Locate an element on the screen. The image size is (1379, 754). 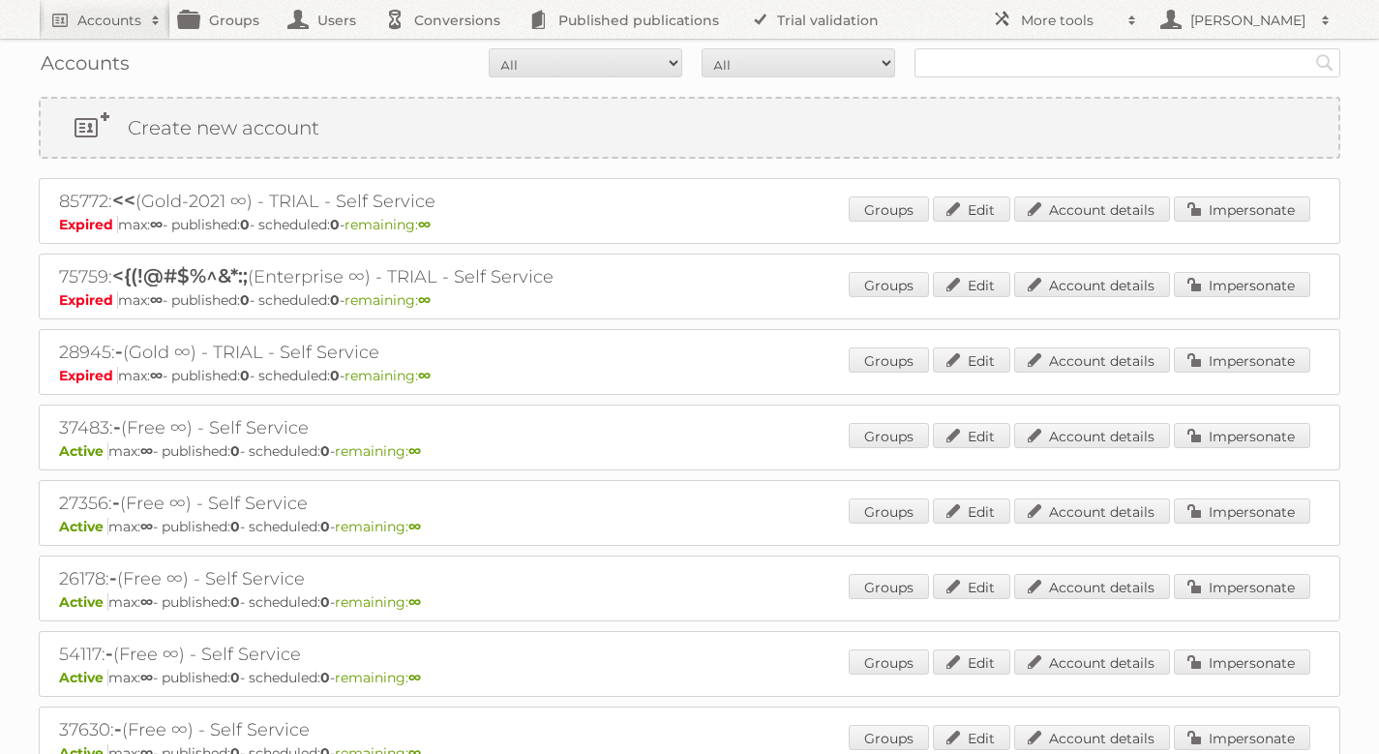
h2: 85772: (Gold-2021 ∞) - TRIAL - Self Service is located at coordinates (398, 201).